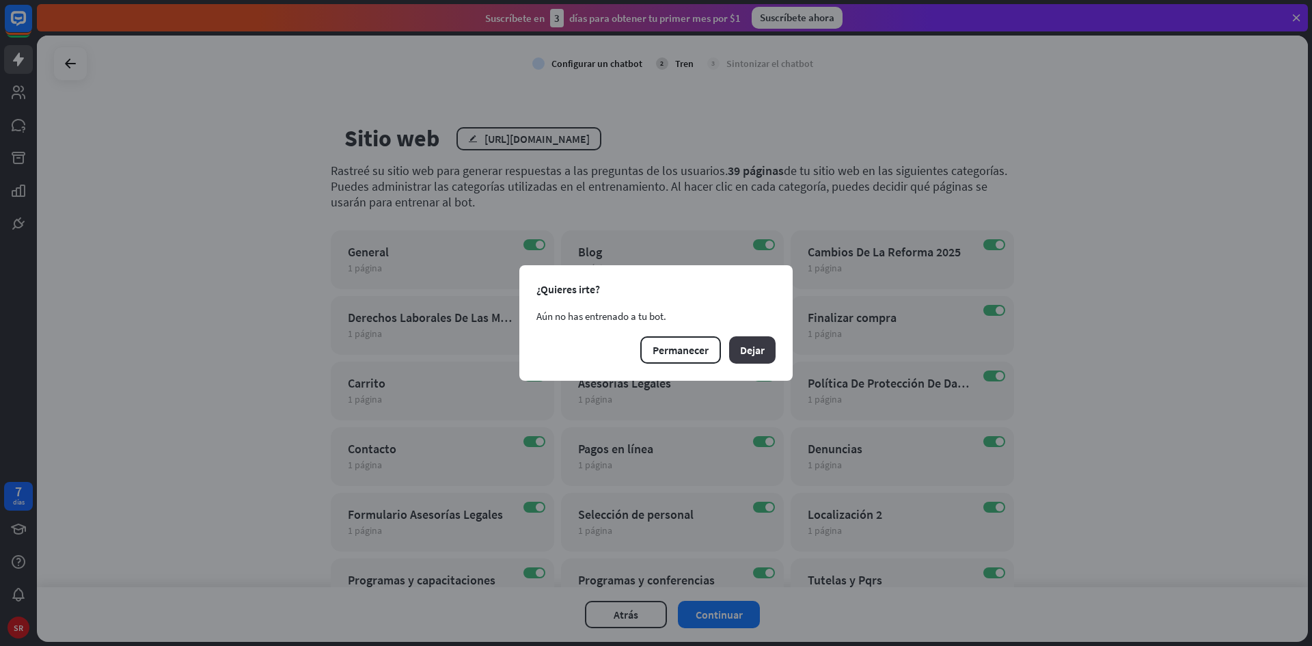 Image resolution: width=1312 pixels, height=646 pixels. What do you see at coordinates (601, 316) in the screenshot?
I see `font: Aún no has entrenado a tu bot.` at bounding box center [601, 316].